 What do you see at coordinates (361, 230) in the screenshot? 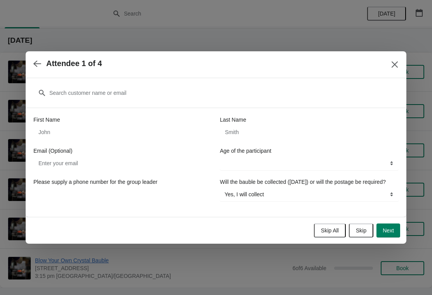
I see `button: Skip` at bounding box center [361, 230].